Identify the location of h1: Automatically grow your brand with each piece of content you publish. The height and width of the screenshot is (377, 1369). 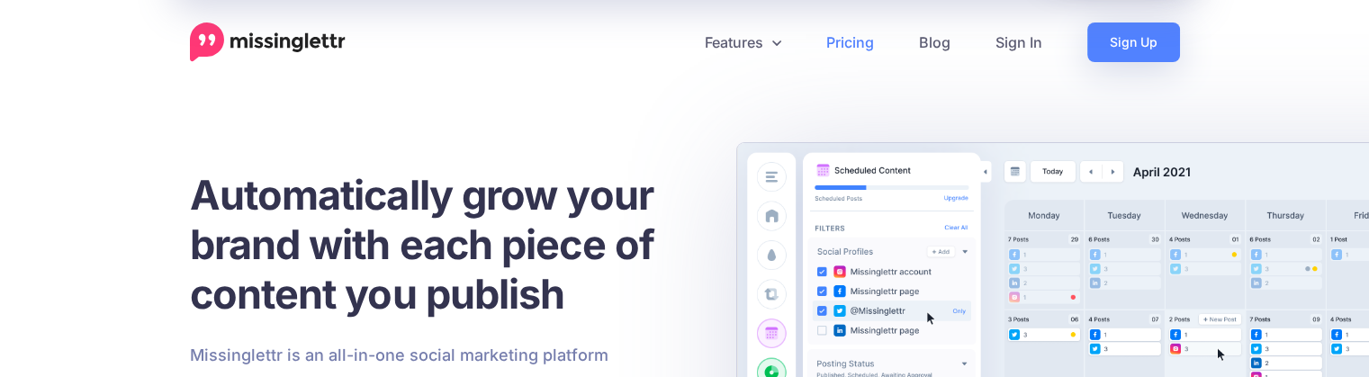
(444, 244).